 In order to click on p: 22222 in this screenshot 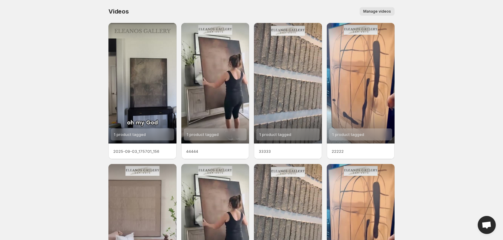, I will do `click(361, 151)`.